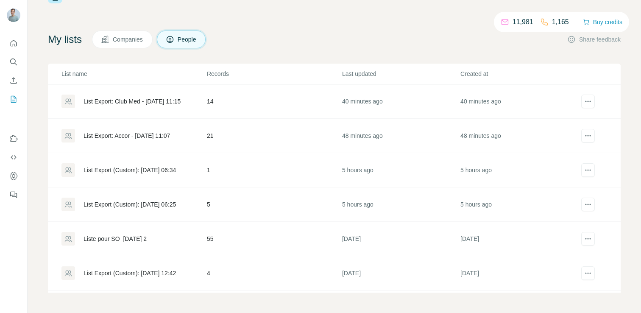 The image size is (641, 313). I want to click on td: 14, so click(274, 101).